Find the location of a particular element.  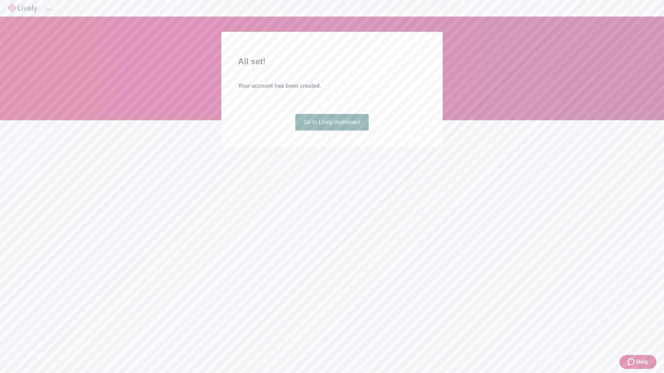

button: Zendesk support iconHelp is located at coordinates (637, 362).